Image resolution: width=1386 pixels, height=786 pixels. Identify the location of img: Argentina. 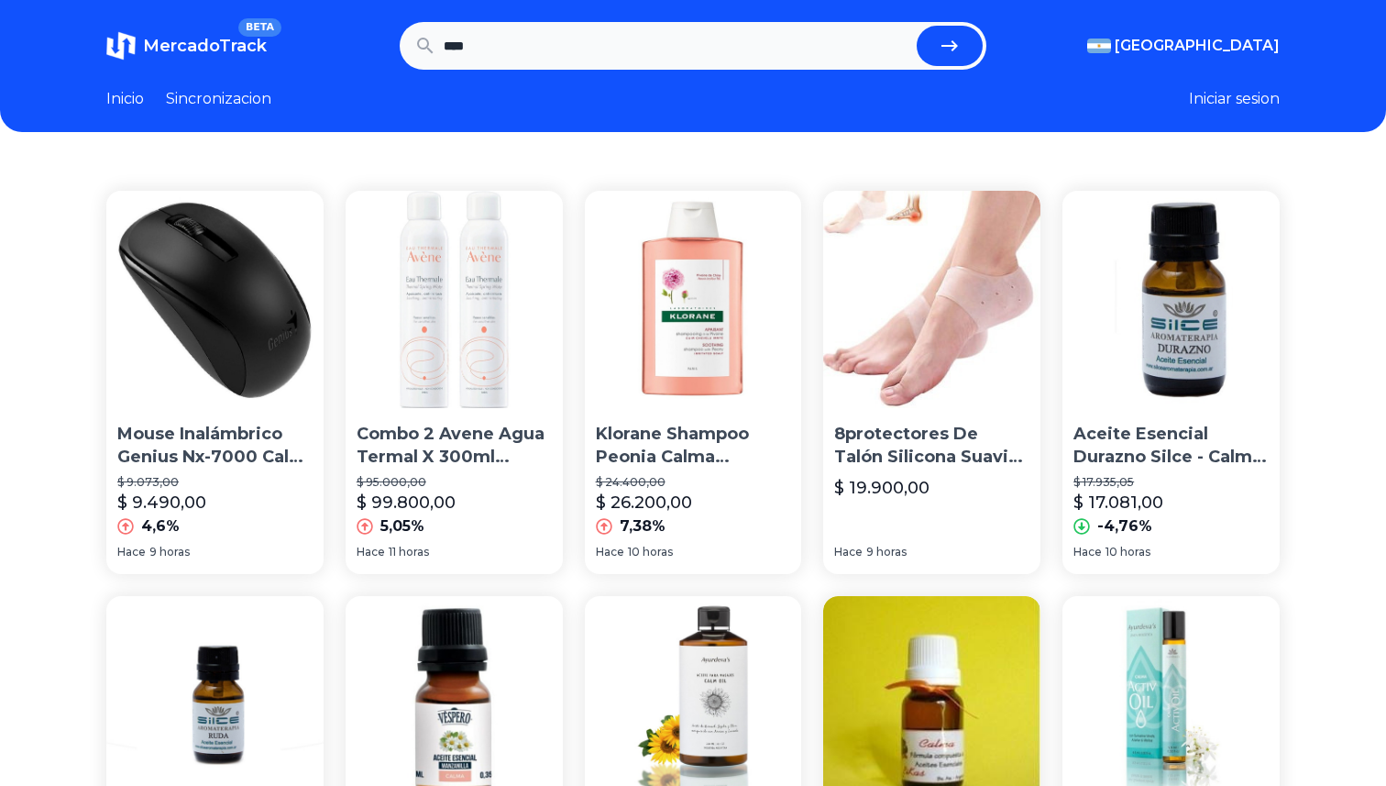
(1099, 46).